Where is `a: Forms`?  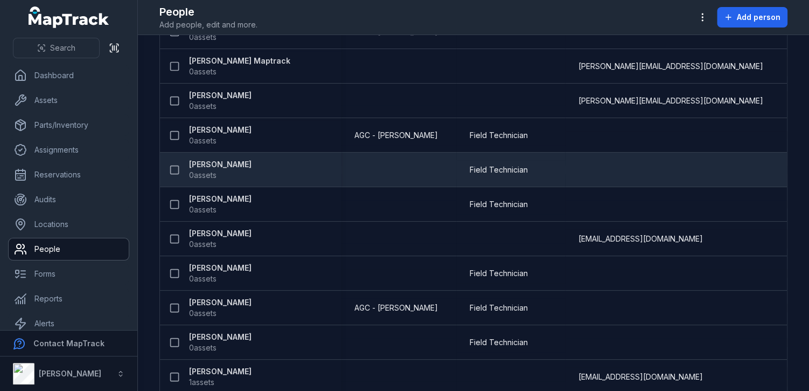
a: Forms is located at coordinates (68, 274).